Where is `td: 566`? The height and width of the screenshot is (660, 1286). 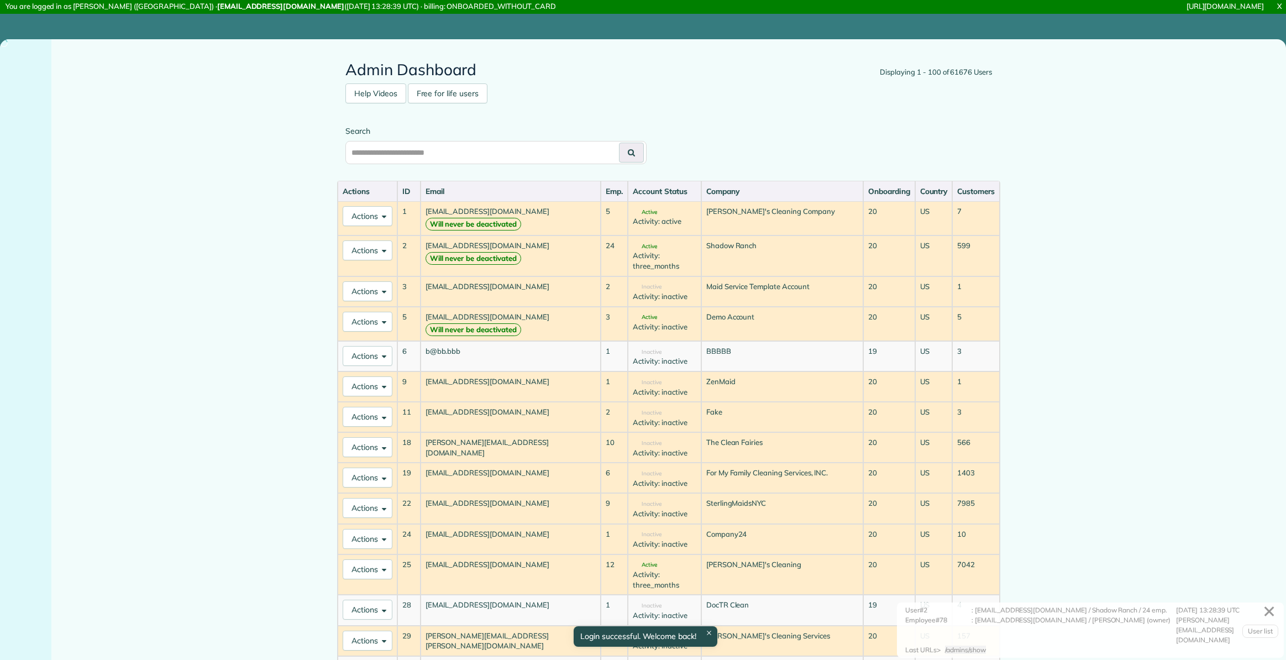 td: 566 is located at coordinates (976, 447).